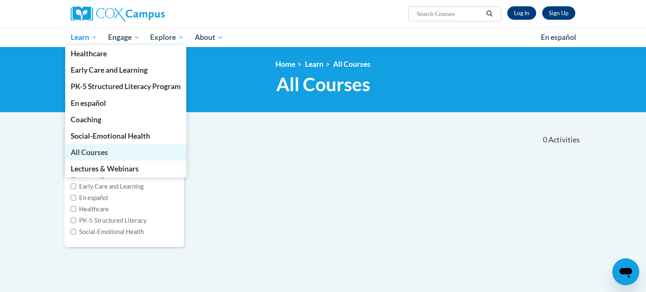  What do you see at coordinates (559, 13) in the screenshot?
I see `a: Register` at bounding box center [559, 13].